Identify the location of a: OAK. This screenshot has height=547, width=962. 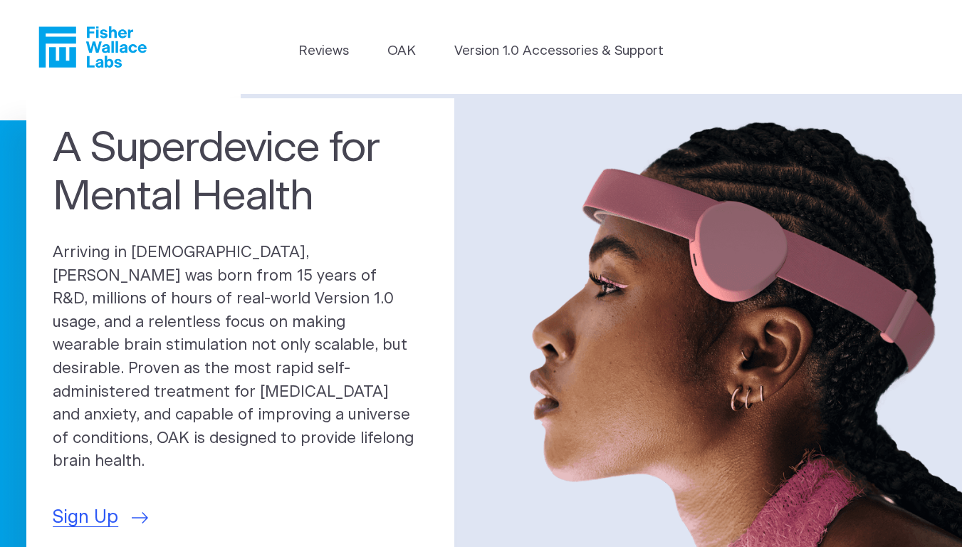
(401, 51).